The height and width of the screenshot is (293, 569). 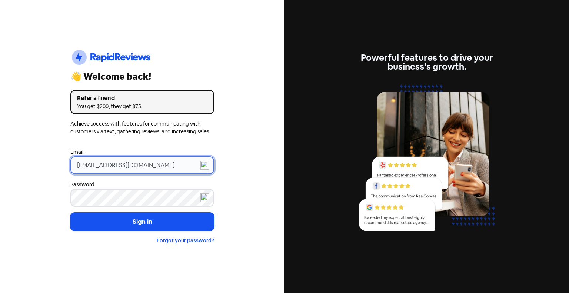 I want to click on button: Sign in, so click(x=142, y=222).